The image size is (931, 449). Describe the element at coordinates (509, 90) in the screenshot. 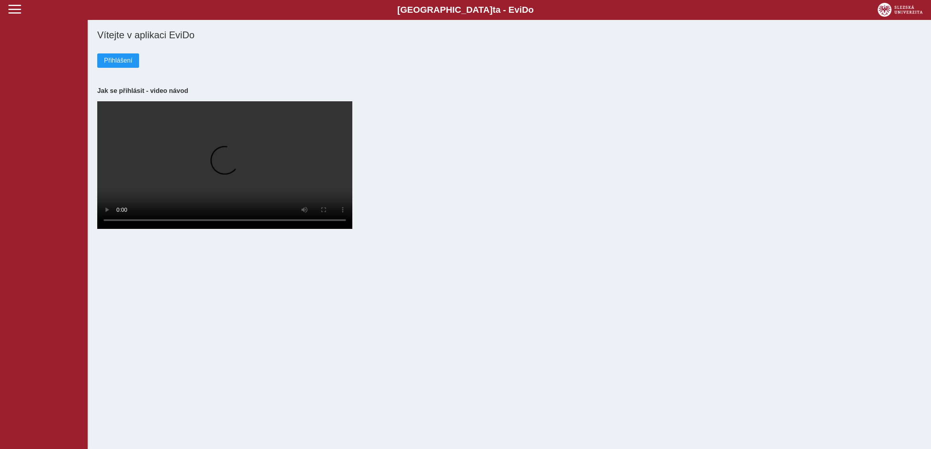

I see `h3: Jak se přihlásit - video návod` at that location.